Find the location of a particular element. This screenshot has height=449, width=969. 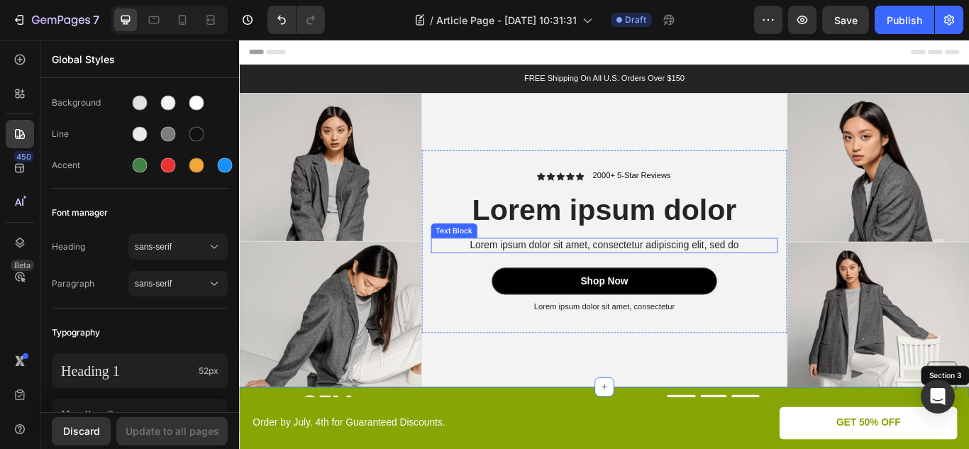

button: Publish is located at coordinates (905, 20).